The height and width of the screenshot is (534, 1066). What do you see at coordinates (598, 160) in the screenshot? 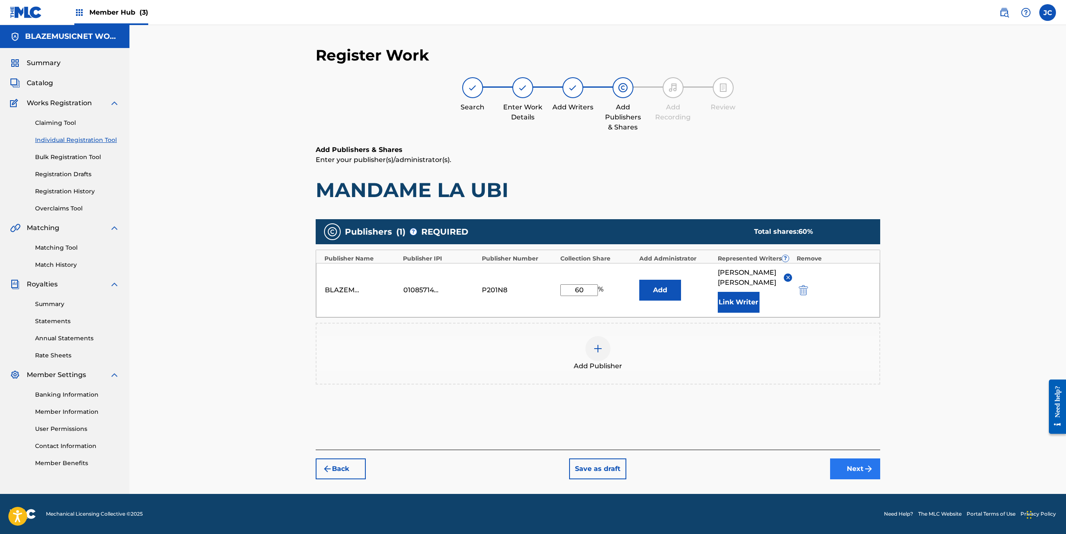
I see `p: Enter your publisher(s)/administrator(s).` at bounding box center [598, 160].